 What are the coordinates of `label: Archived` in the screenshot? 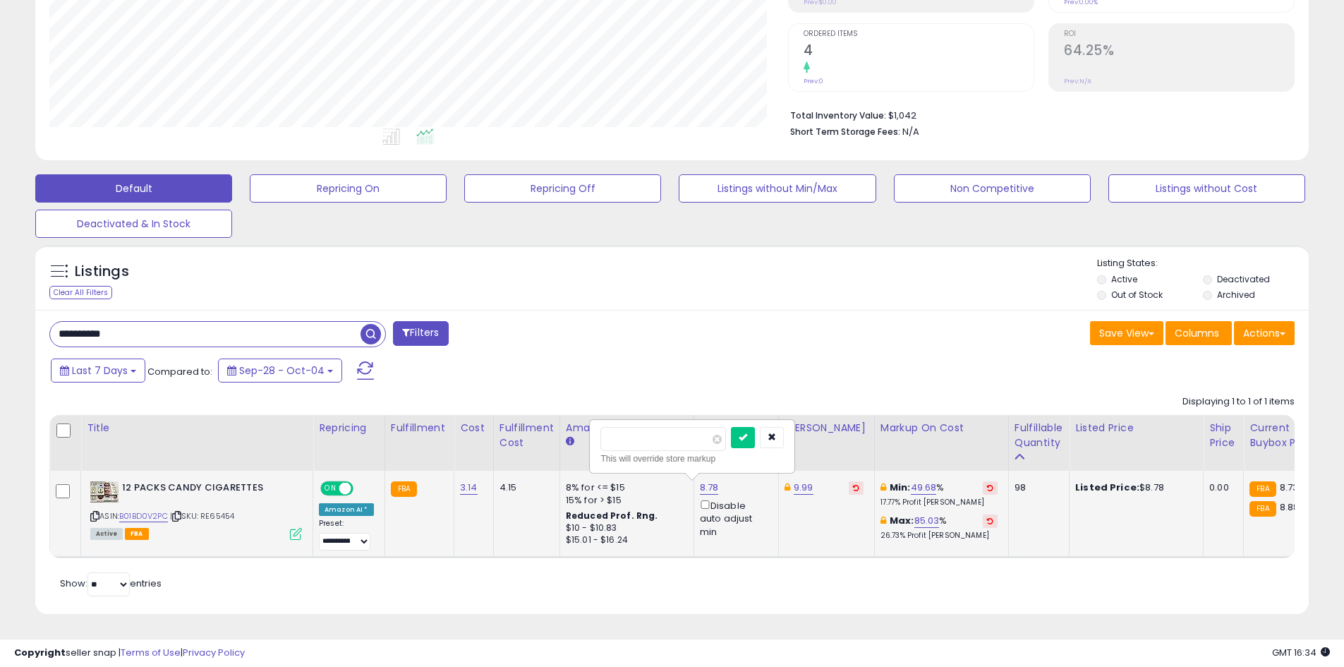 It's located at (1236, 294).